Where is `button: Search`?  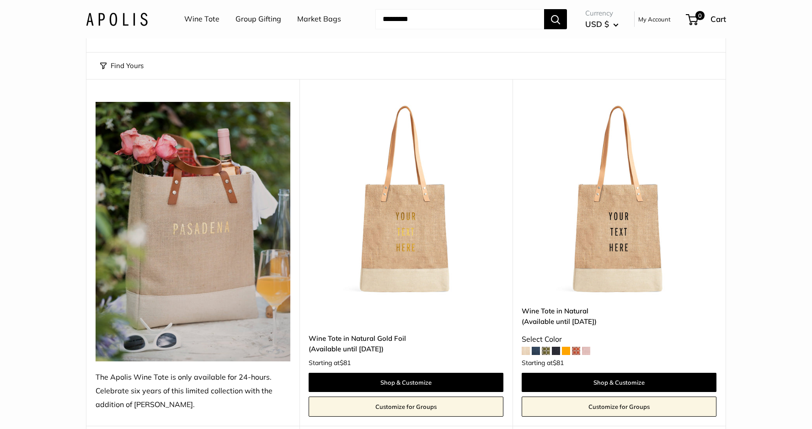 button: Search is located at coordinates (556, 19).